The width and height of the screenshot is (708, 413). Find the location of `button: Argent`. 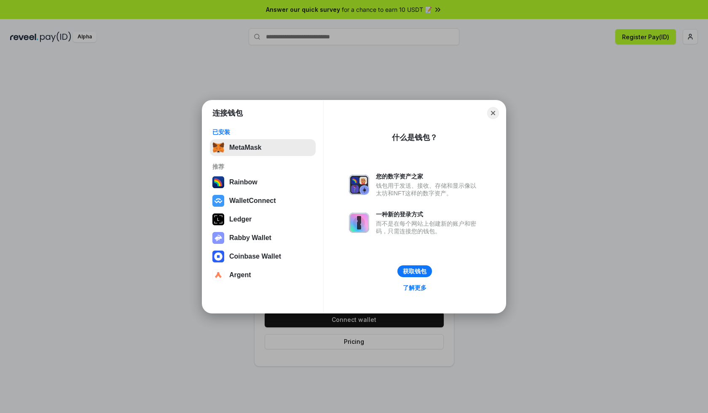

button: Argent is located at coordinates (263, 275).